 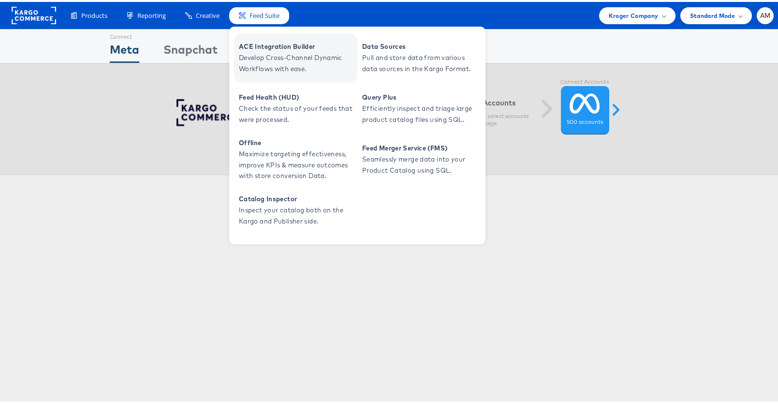 What do you see at coordinates (420, 163) in the screenshot?
I see `span: Seamlessly merge data into your Product Catalog using SQL.` at bounding box center [420, 163].